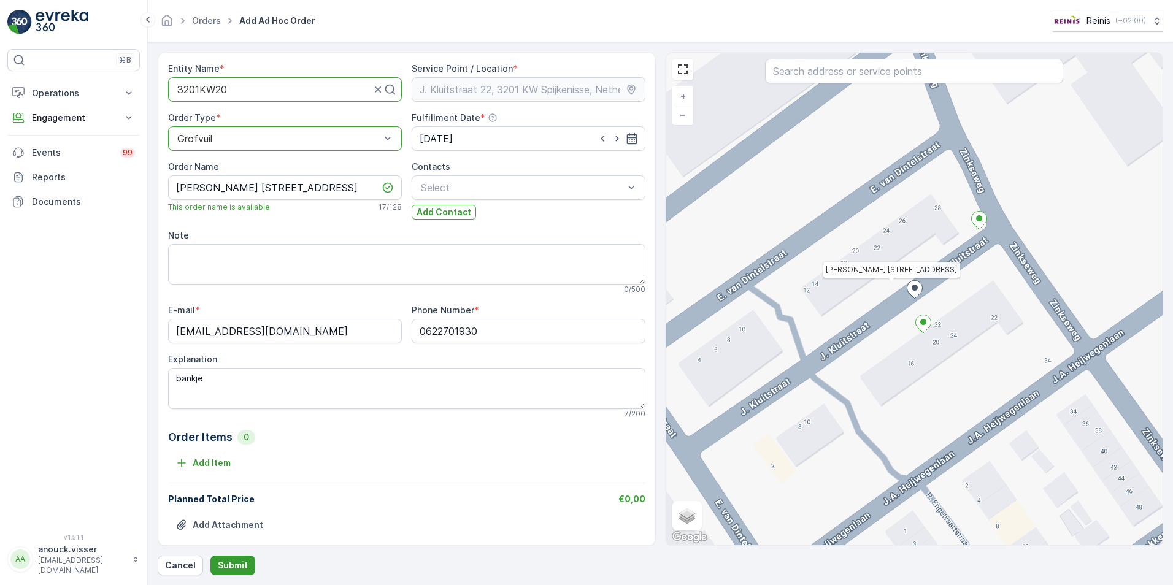  I want to click on div: Help Tooltip Icon, so click(492, 118).